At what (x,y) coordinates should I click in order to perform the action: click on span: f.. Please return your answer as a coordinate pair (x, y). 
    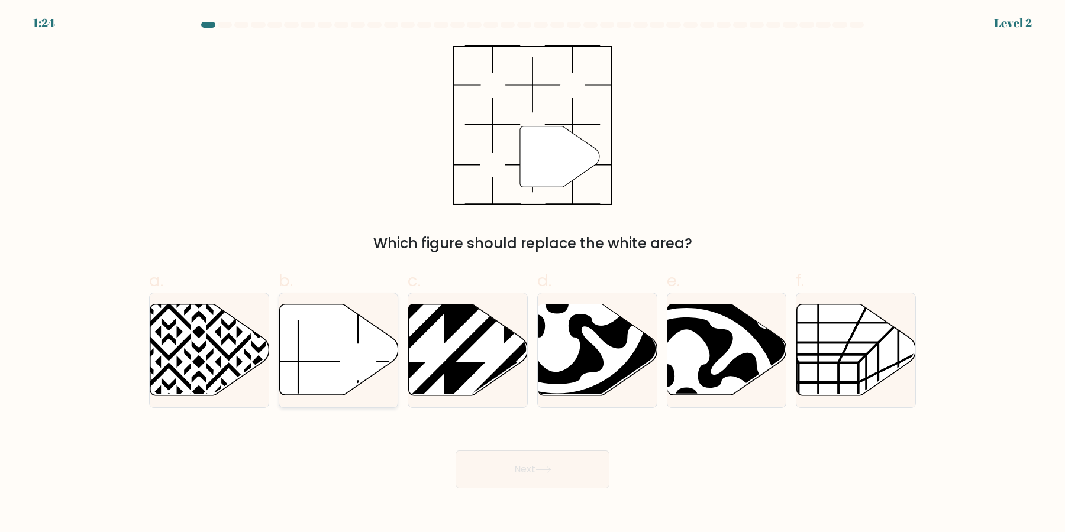
    Looking at the image, I should click on (800, 280).